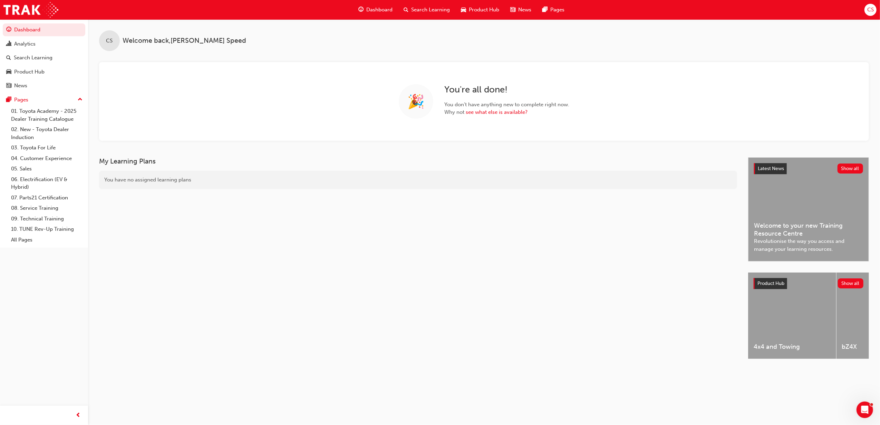  What do you see at coordinates (21, 100) in the screenshot?
I see `div: Pages` at bounding box center [21, 100].